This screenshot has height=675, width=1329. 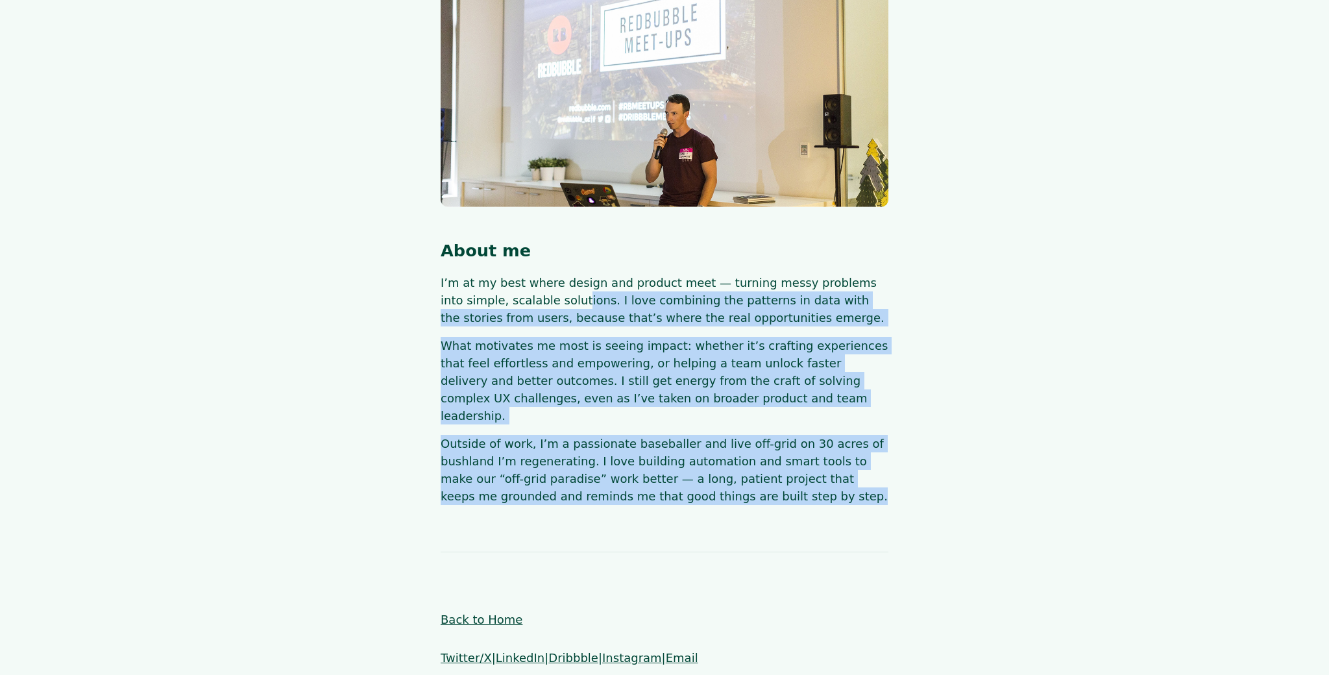 What do you see at coordinates (632, 657) in the screenshot?
I see `a: Instagram` at bounding box center [632, 657].